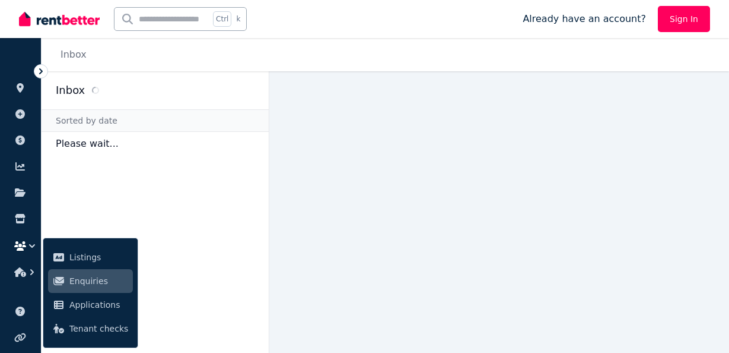 This screenshot has height=353, width=729. Describe the element at coordinates (90, 304) in the screenshot. I see `a: Applications` at that location.